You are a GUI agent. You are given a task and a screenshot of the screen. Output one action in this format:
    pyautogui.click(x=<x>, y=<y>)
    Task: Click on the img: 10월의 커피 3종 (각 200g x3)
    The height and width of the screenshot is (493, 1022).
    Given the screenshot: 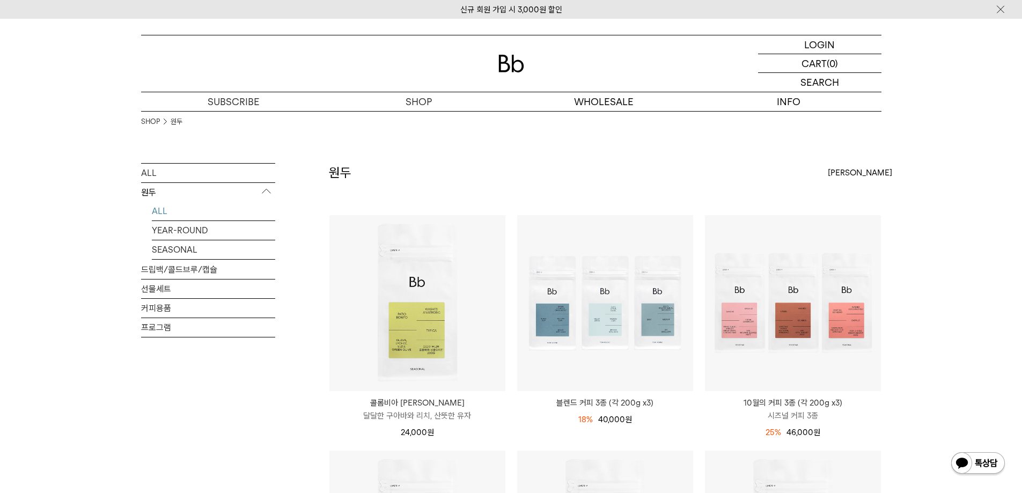 What is the action you would take?
    pyautogui.click(x=793, y=303)
    